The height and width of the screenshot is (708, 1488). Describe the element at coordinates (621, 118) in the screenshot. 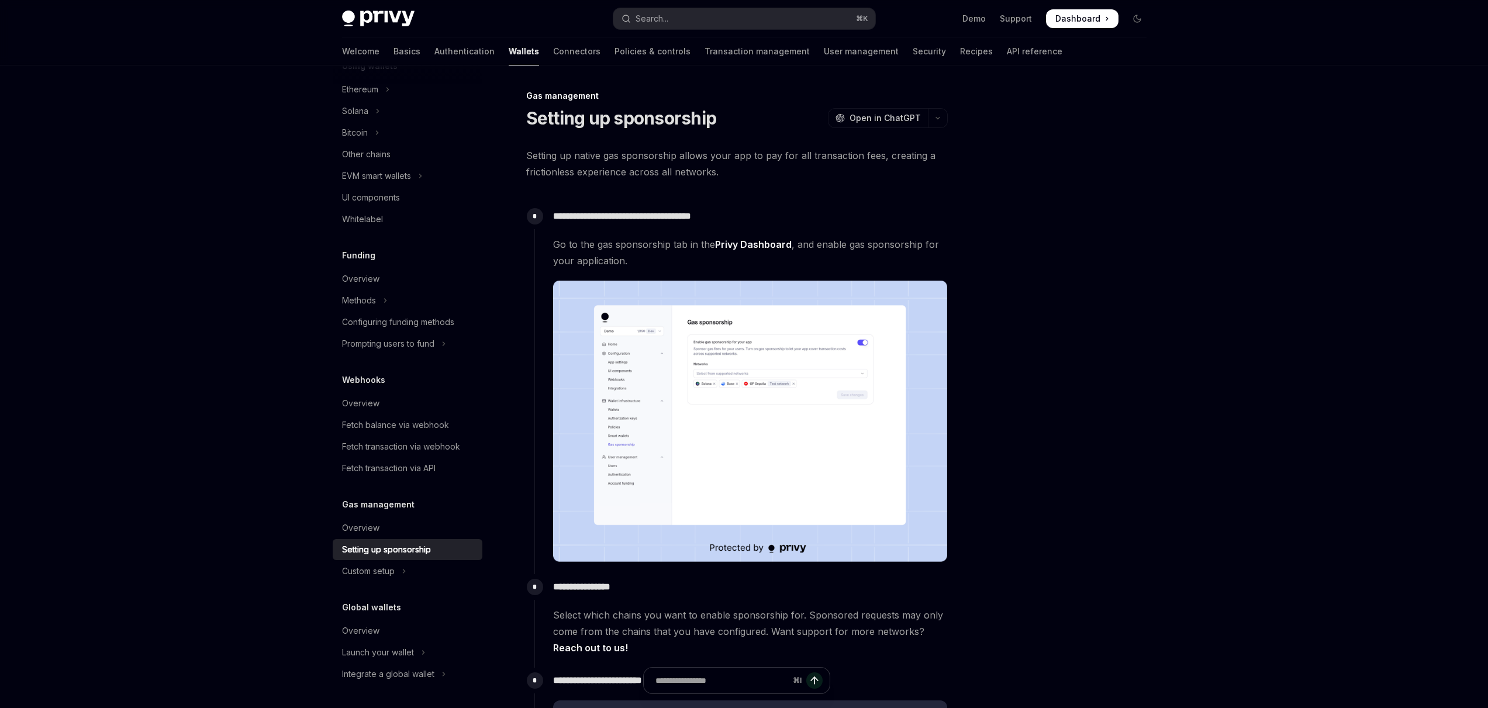

I see `h1: Setting up sponsorship` at that location.